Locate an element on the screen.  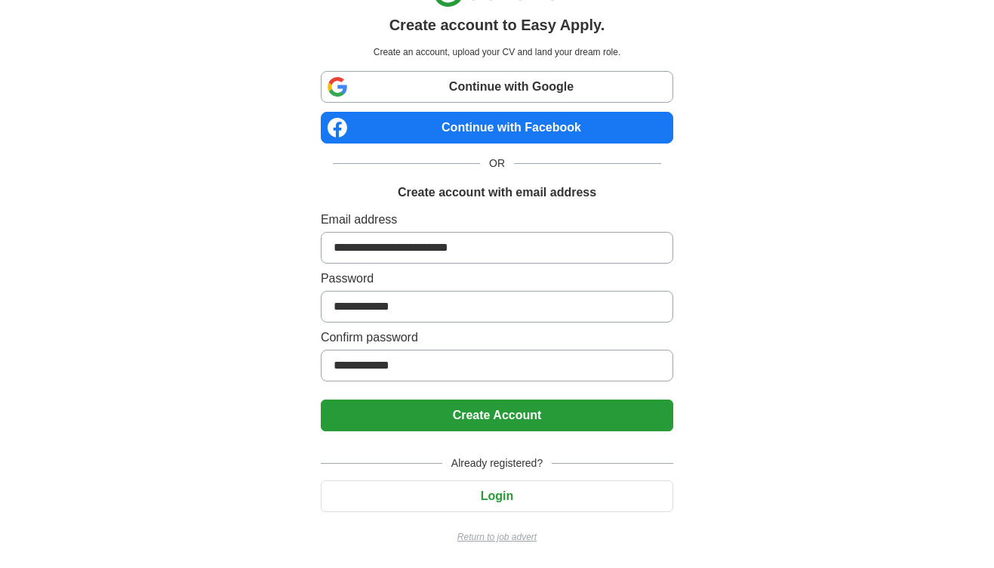
button: Create Account is located at coordinates (497, 415).